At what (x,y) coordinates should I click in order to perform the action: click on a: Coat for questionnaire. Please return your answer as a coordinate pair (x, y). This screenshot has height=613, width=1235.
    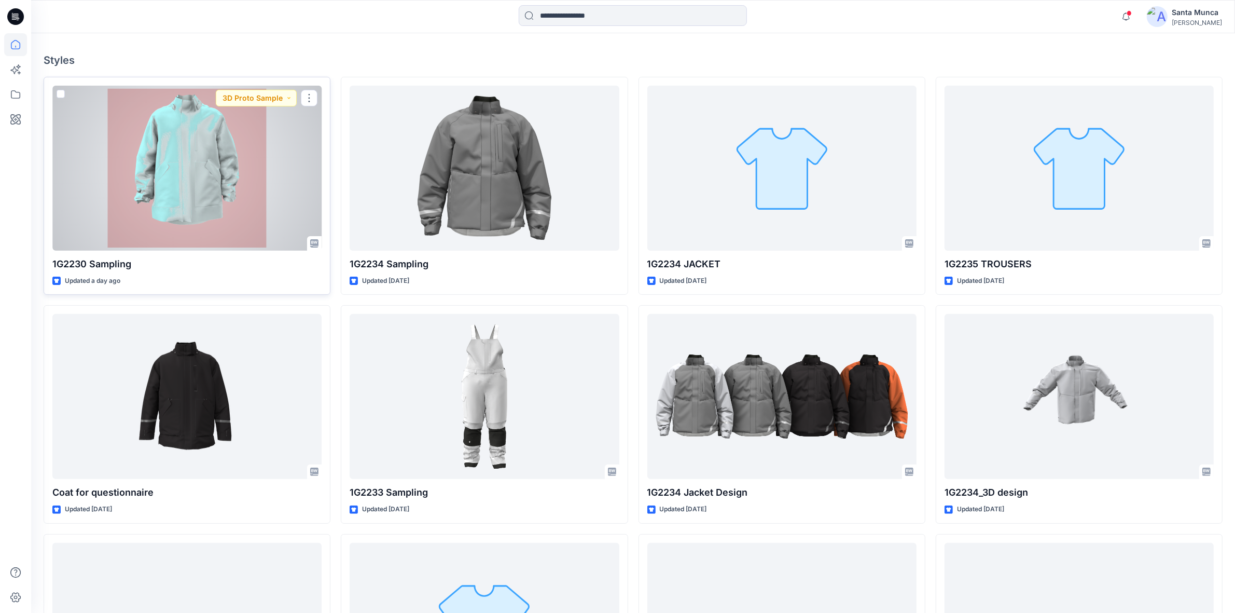
    Looking at the image, I should click on (187, 396).